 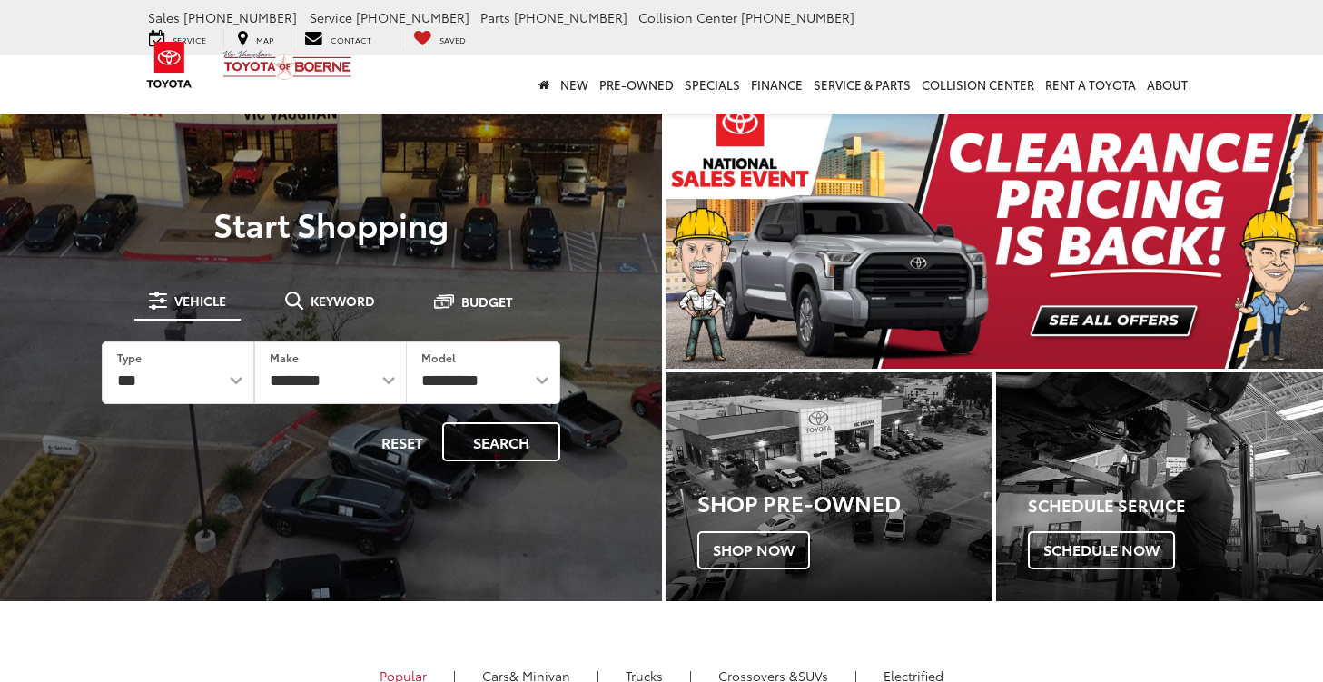 I want to click on a: Collision Center, so click(x=978, y=84).